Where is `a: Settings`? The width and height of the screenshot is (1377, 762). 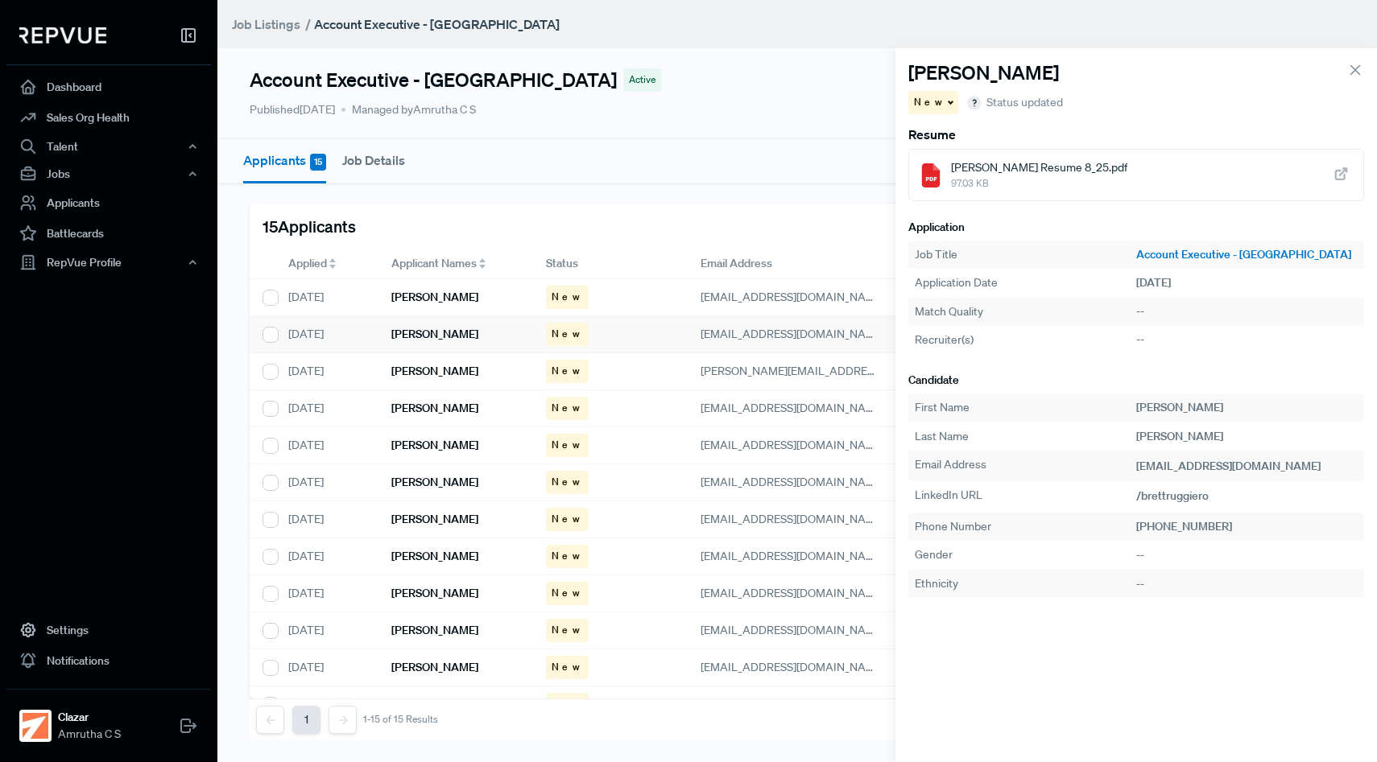 a: Settings is located at coordinates (109, 630).